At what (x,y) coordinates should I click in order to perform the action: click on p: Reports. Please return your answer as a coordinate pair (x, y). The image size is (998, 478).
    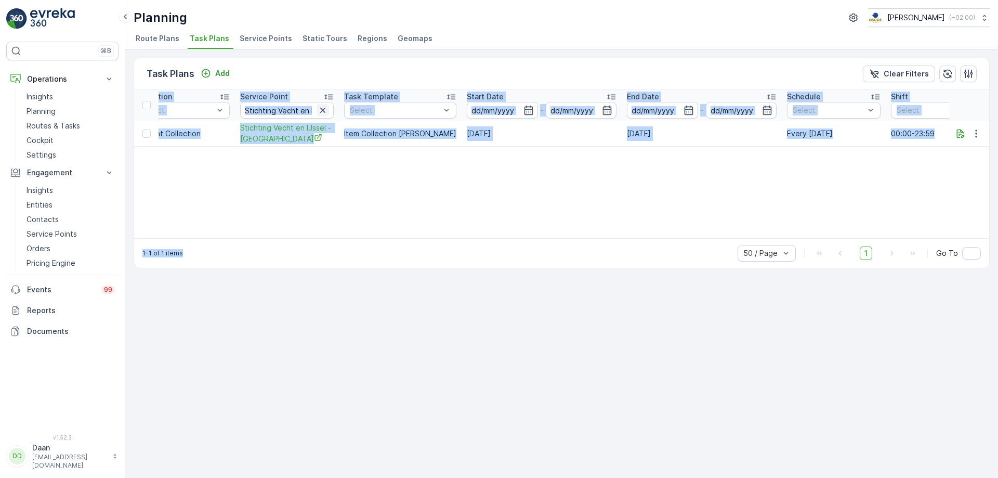
    Looking at the image, I should click on (71, 310).